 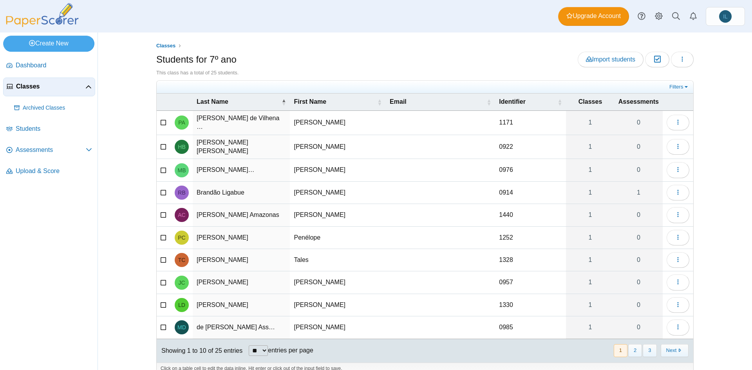 I want to click on span: Students, so click(x=54, y=129).